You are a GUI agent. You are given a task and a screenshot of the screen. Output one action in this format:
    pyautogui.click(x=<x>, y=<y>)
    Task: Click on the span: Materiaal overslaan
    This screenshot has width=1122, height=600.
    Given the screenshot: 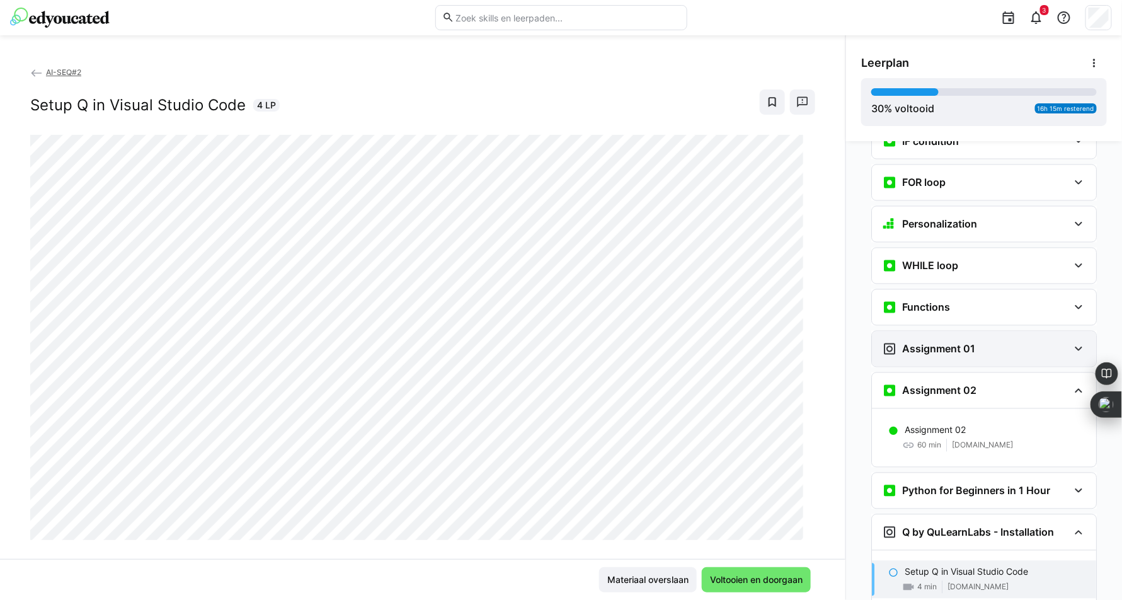 What is the action you would take?
    pyautogui.click(x=648, y=580)
    